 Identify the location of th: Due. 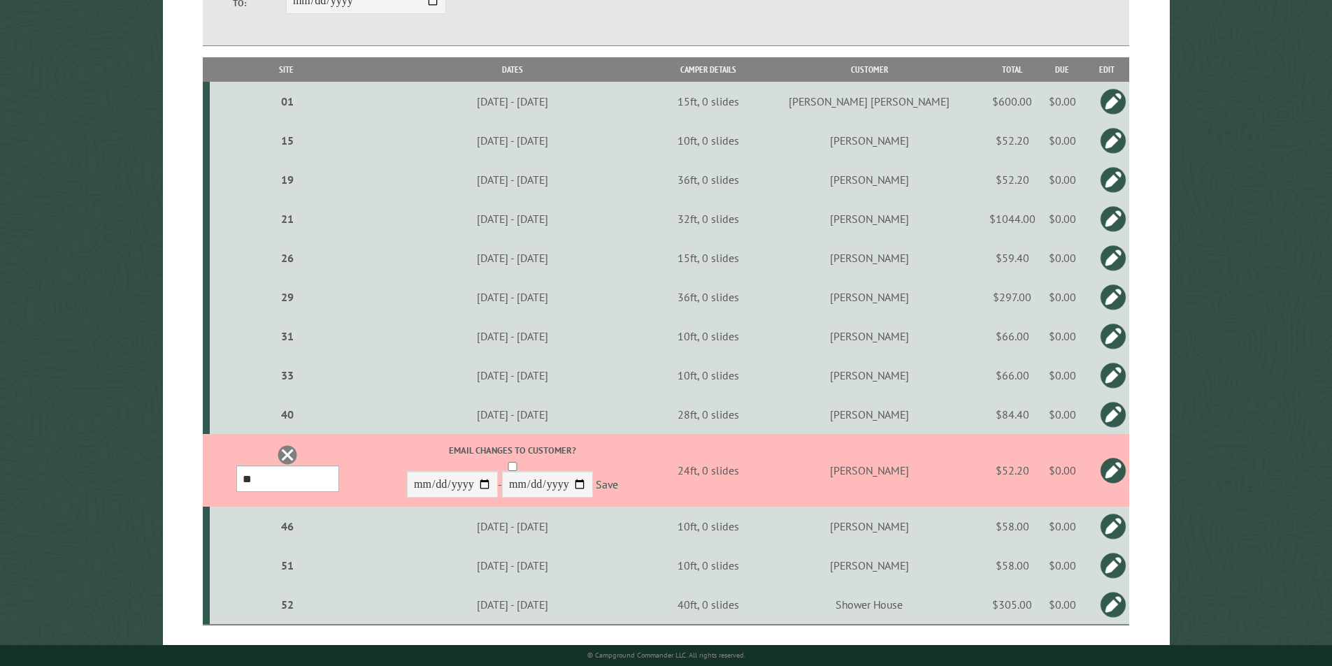
(1062, 69).